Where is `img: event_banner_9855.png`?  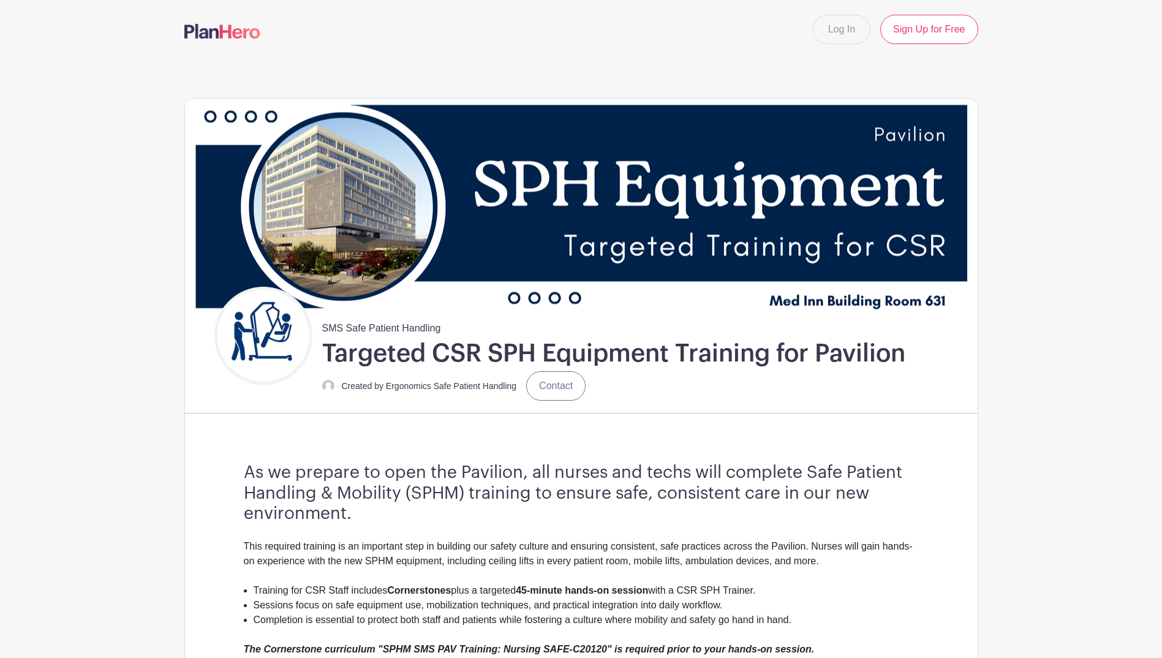
img: event_banner_9855.png is located at coordinates (581, 207).